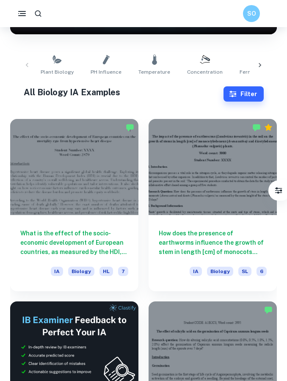 This screenshot has width=287, height=381. I want to click on a: What is the effect of the socio-economic development of European countries, as measured by the HD..., so click(74, 205).